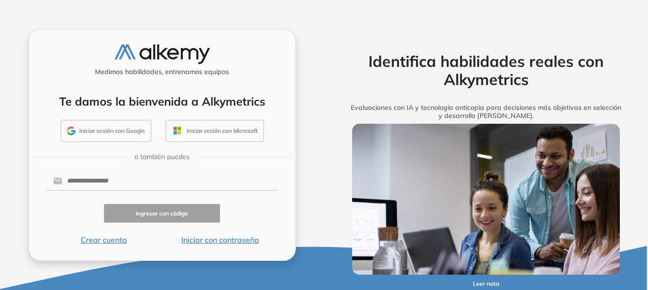 Image resolution: width=648 pixels, height=290 pixels. What do you see at coordinates (486, 112) in the screenshot?
I see `h5: Evaluaciones con IA y tecnología anticopia para decisiones más objetivas en selección y desarroll...` at bounding box center [486, 112].